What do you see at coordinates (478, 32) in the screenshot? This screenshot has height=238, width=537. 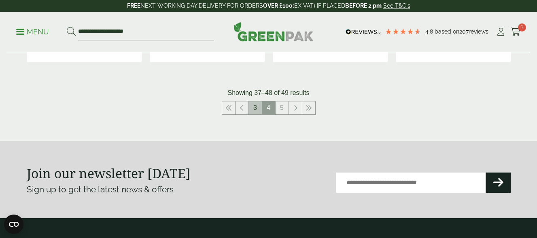 I see `span: reviews` at bounding box center [478, 32].